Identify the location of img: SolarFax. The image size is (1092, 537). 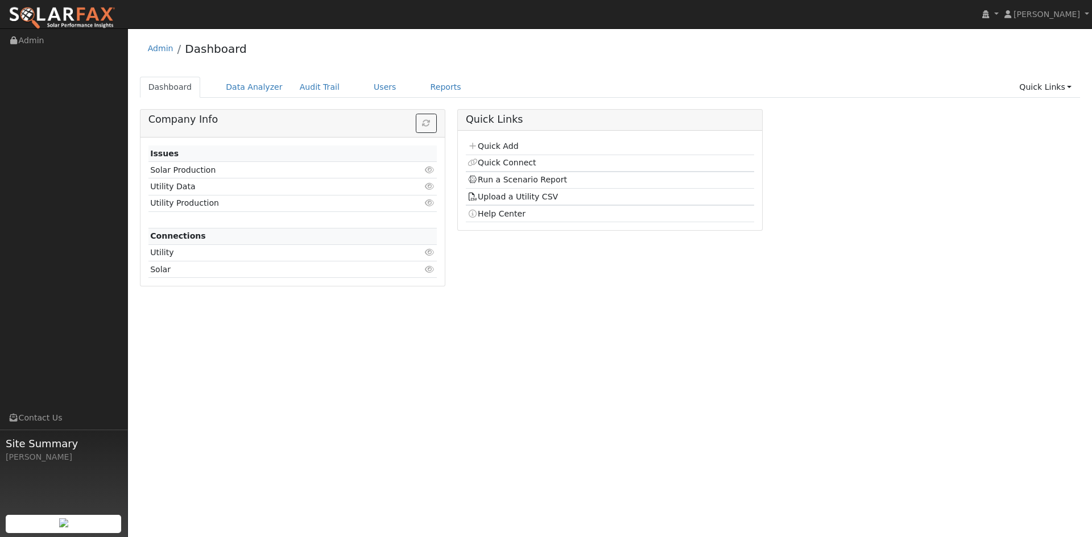
(62, 18).